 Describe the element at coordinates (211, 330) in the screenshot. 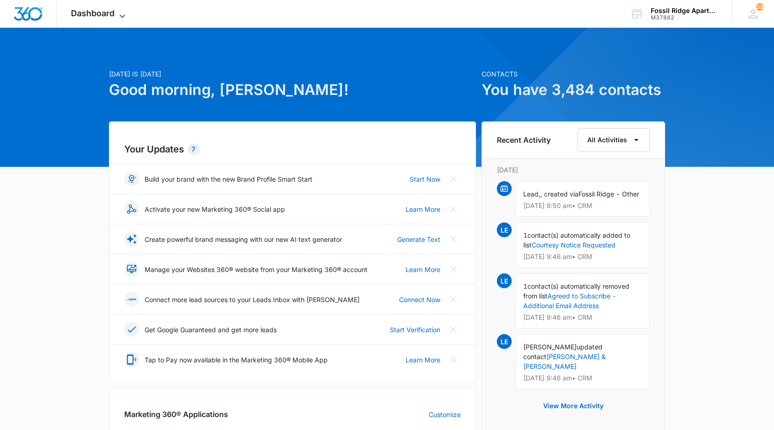

I see `p: Get Google Guaranteed and get more leads` at that location.